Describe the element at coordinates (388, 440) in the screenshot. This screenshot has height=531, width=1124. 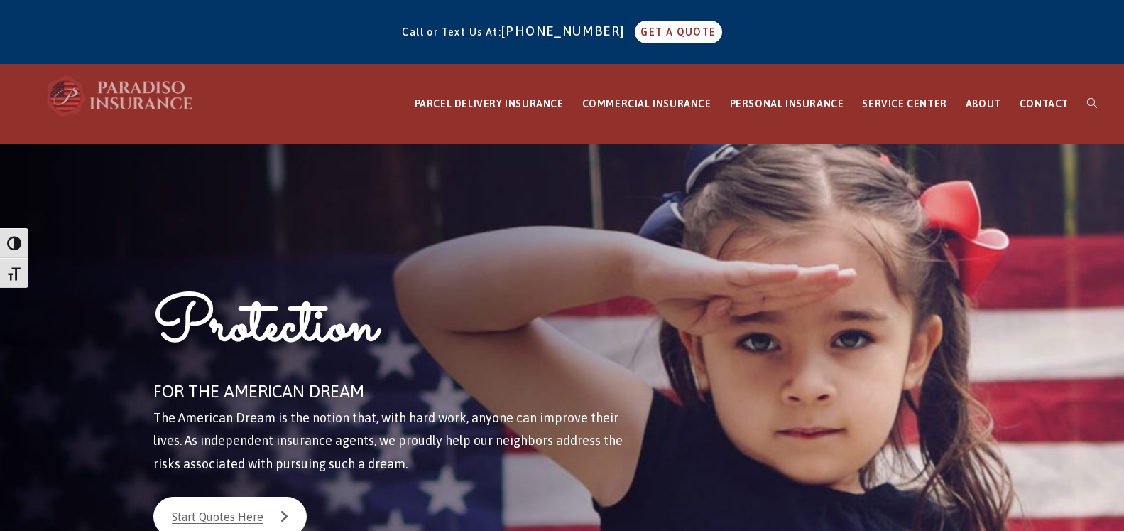
I see `span: The American Dream is the notion that, with hard work, anyone can improve their lives. As indepen...` at that location.